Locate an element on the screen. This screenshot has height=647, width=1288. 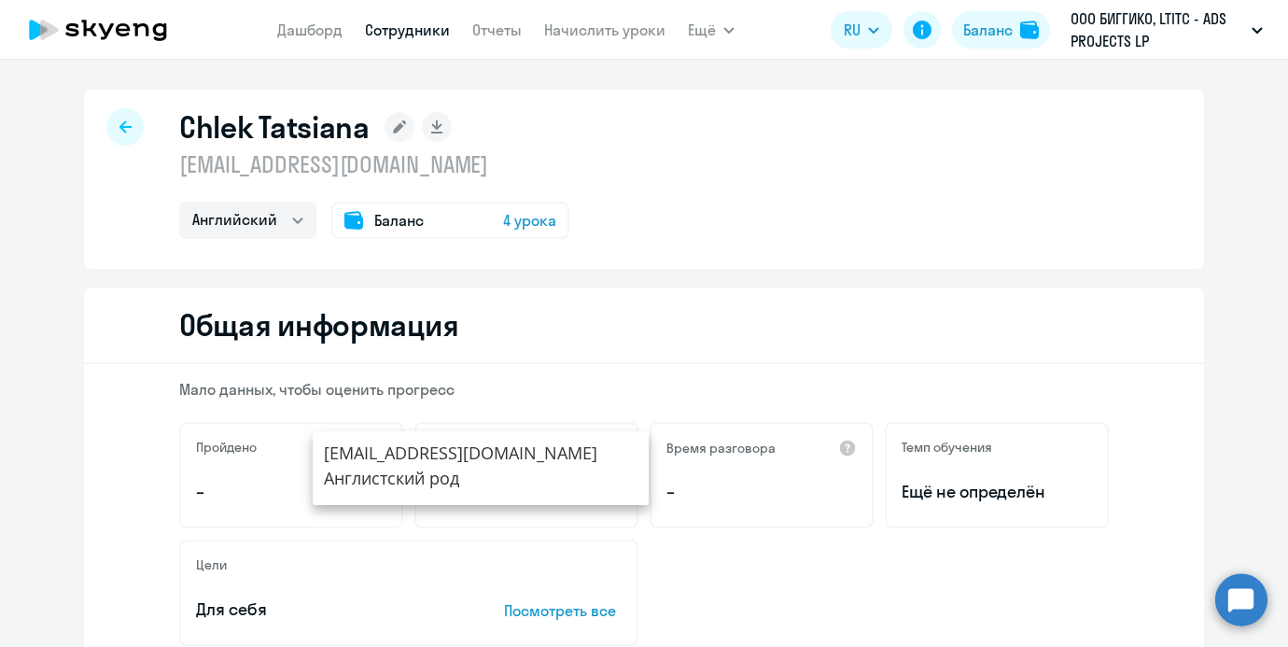
span: 4 урока is located at coordinates (529, 220).